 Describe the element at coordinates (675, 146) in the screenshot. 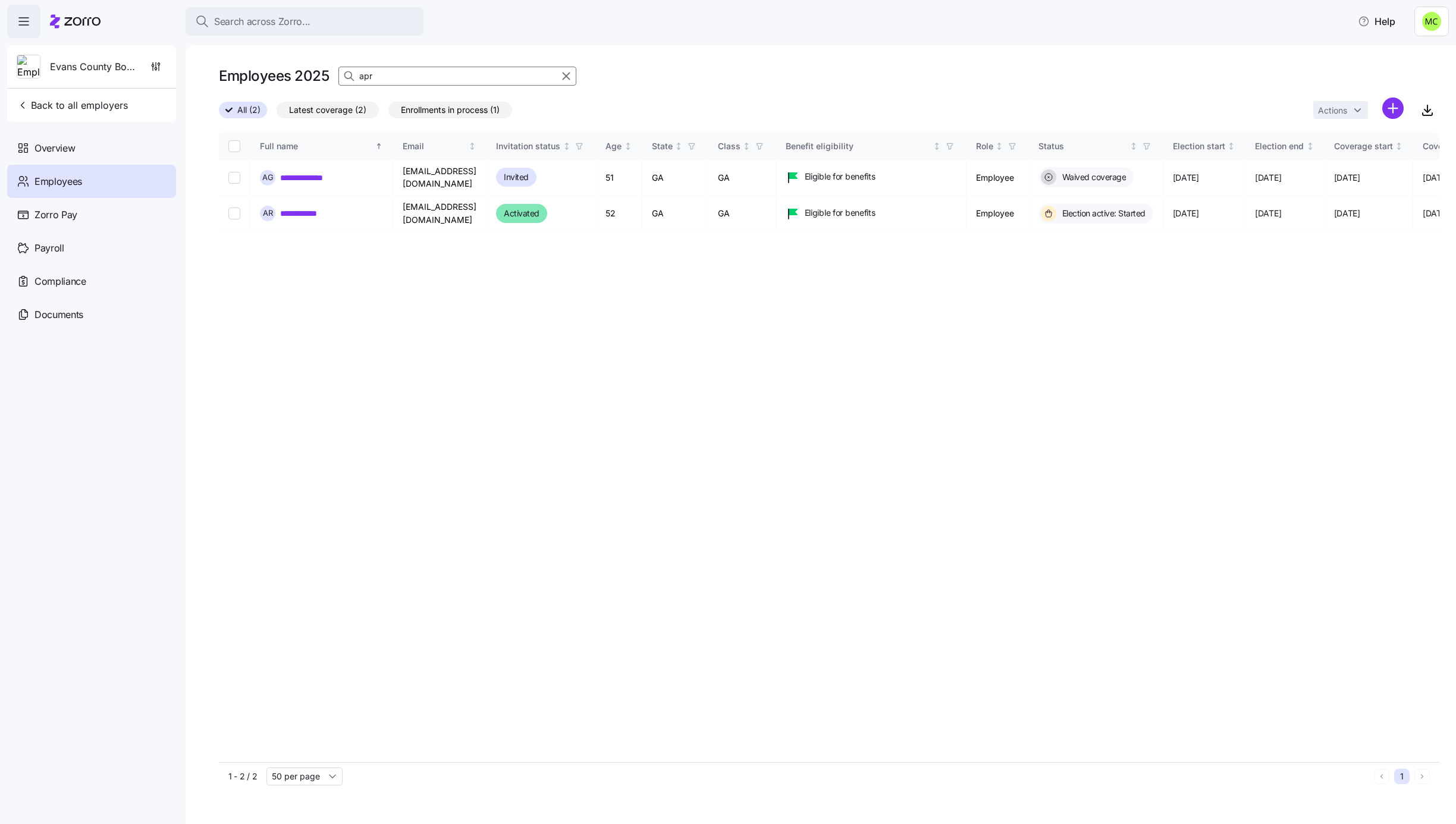

I see `th: StateNot sorted` at that location.